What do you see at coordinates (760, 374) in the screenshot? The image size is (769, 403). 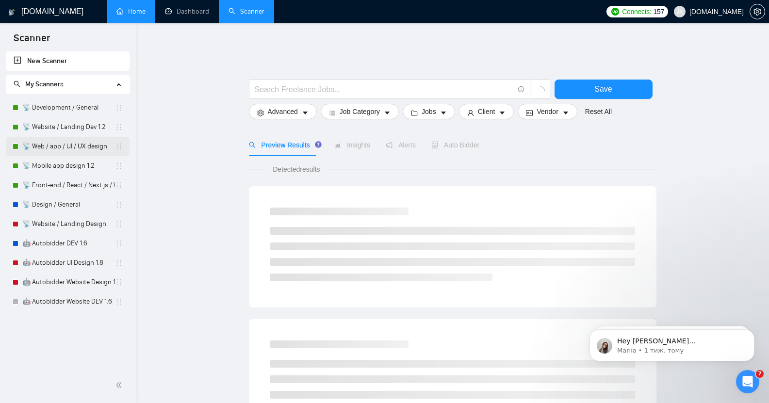 I see `span: 7` at bounding box center [760, 374].